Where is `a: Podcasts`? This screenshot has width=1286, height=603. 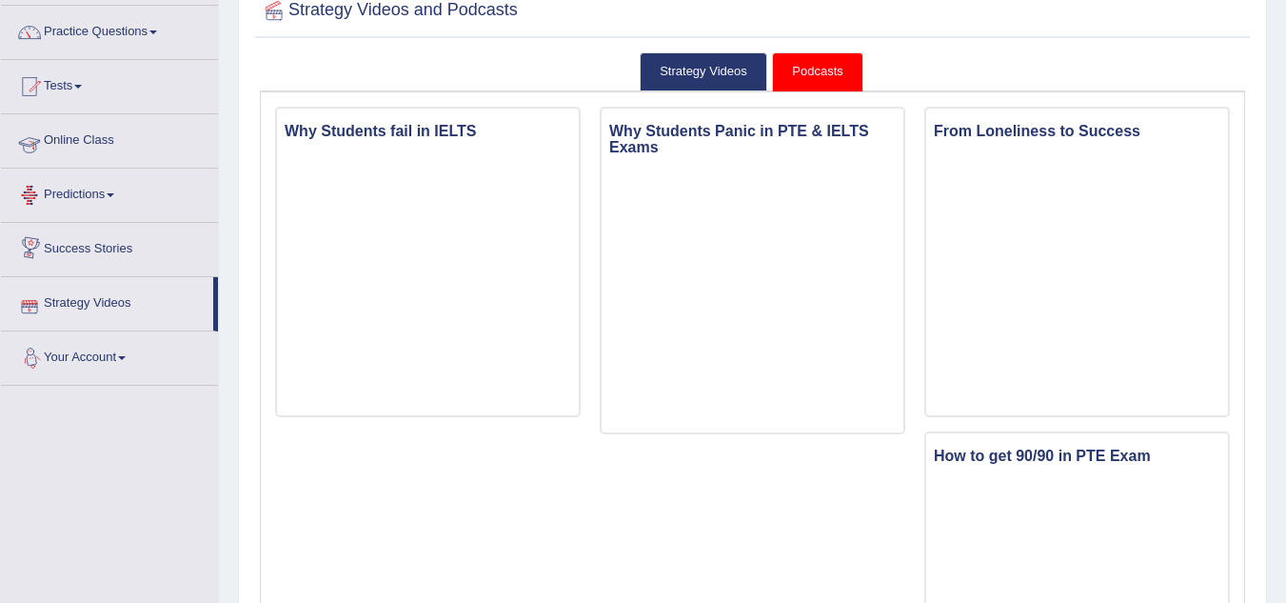 a: Podcasts is located at coordinates (817, 71).